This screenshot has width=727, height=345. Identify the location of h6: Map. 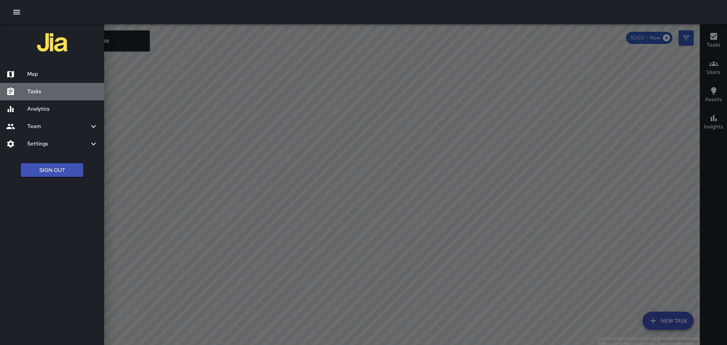
(63, 74).